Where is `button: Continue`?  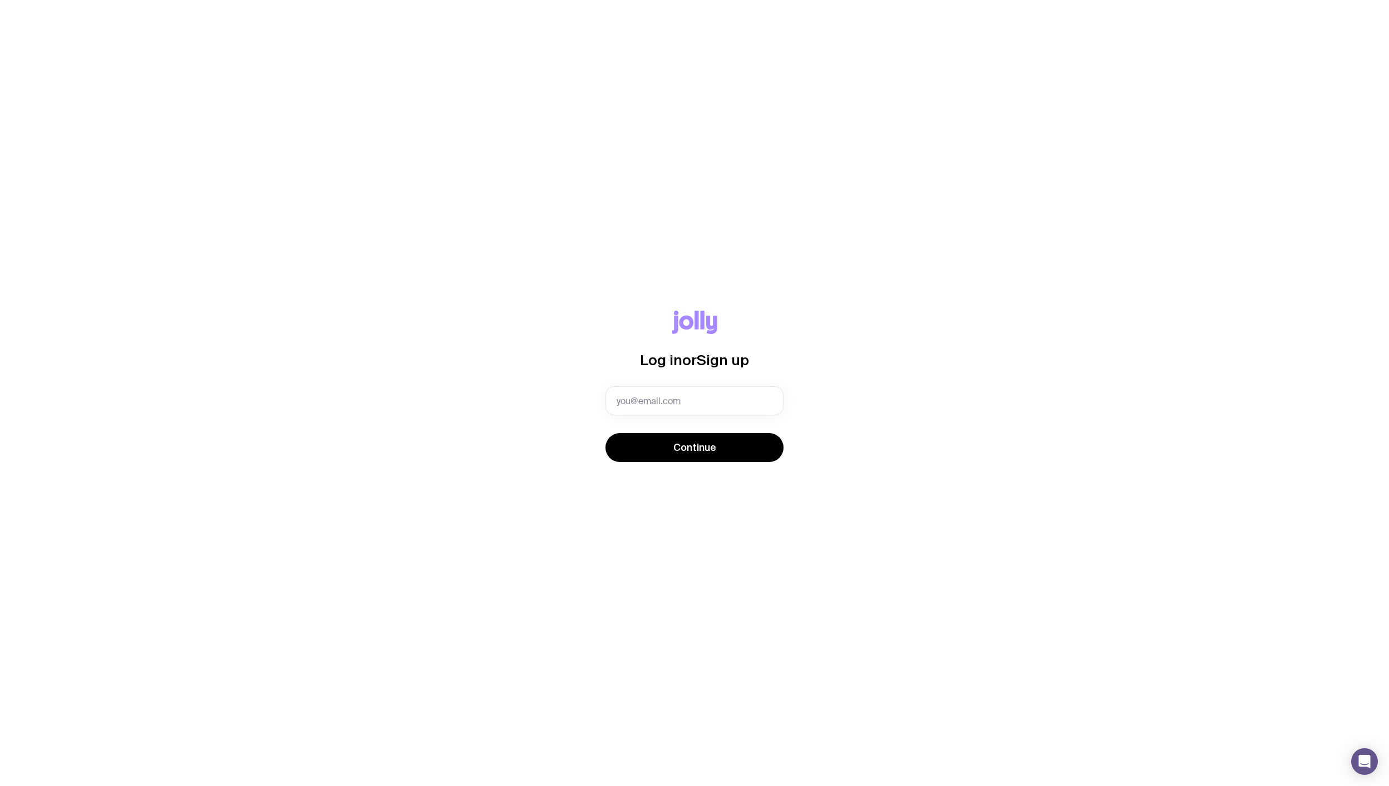
button: Continue is located at coordinates (695, 447).